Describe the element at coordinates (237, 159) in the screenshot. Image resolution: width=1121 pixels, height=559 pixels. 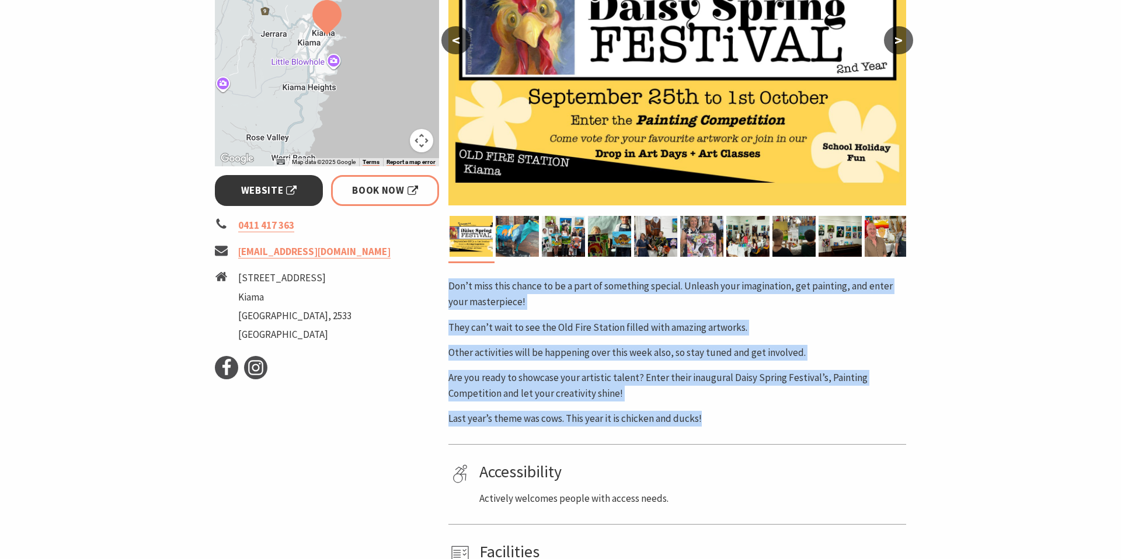
I see `a: Open this area in Google Maps (opens a new window)` at that location.